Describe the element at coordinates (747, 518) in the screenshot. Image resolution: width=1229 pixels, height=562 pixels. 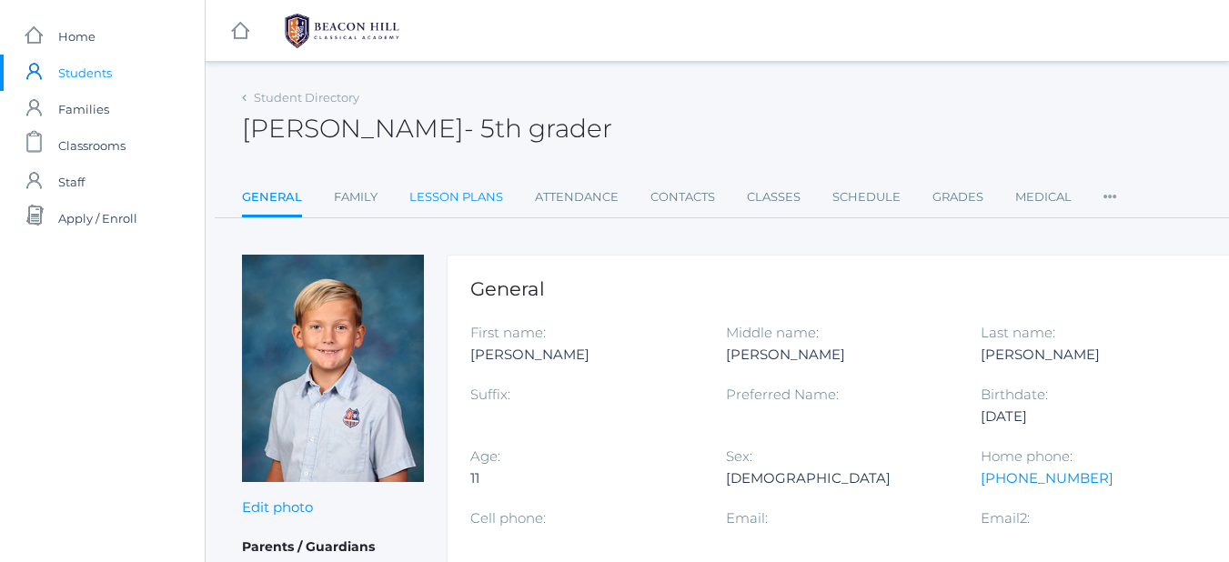
I see `label: Email:` at that location.